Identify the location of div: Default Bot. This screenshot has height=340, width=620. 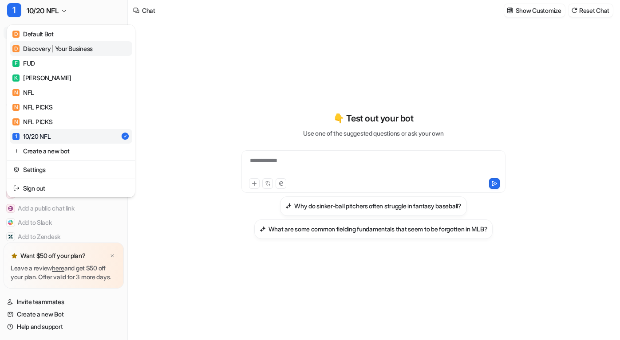
(33, 34).